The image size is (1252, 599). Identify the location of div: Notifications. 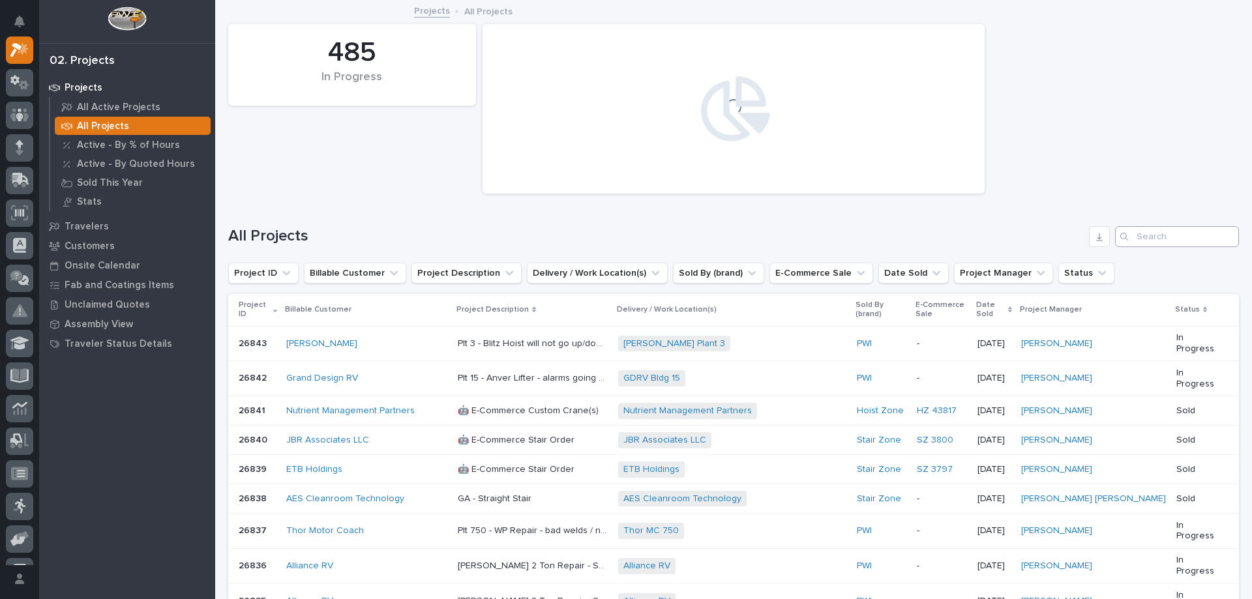
(25, 26).